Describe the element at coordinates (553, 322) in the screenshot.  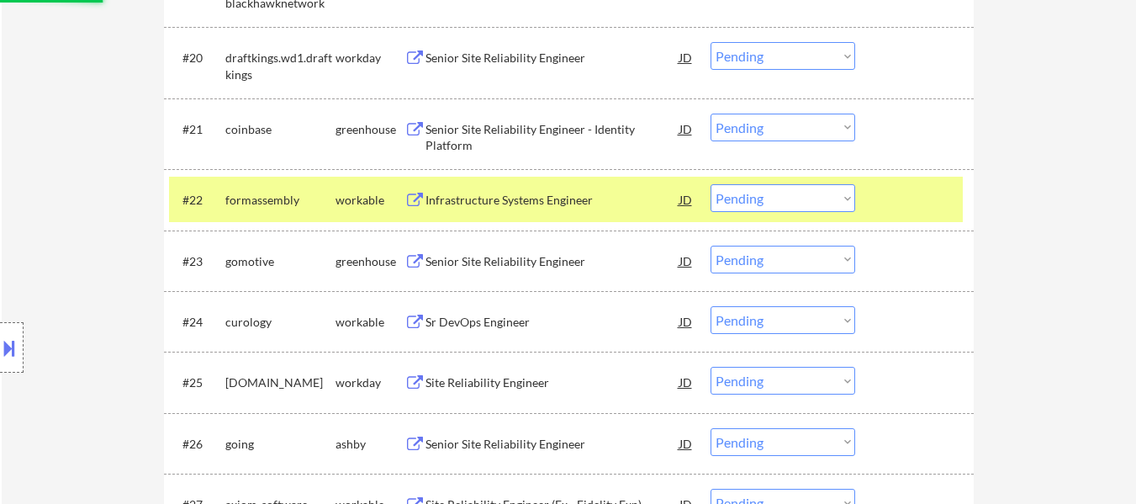
I see `div: Sr DevOps Engineer` at that location.